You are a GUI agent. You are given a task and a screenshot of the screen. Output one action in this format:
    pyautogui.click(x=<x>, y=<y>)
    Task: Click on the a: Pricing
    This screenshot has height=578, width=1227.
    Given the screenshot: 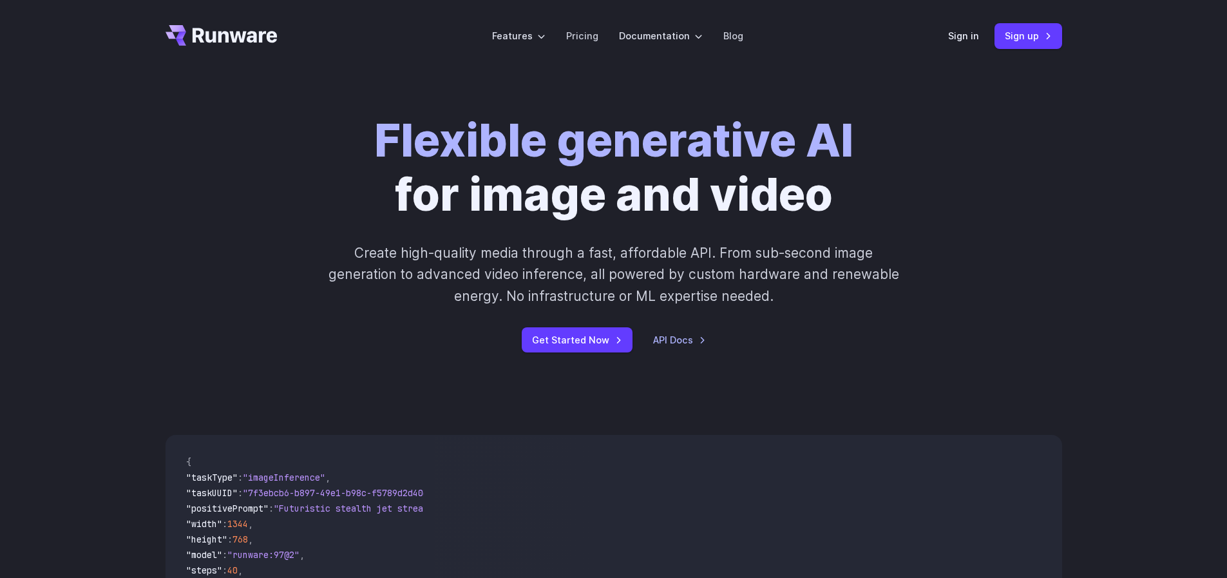 What is the action you would take?
    pyautogui.click(x=582, y=35)
    